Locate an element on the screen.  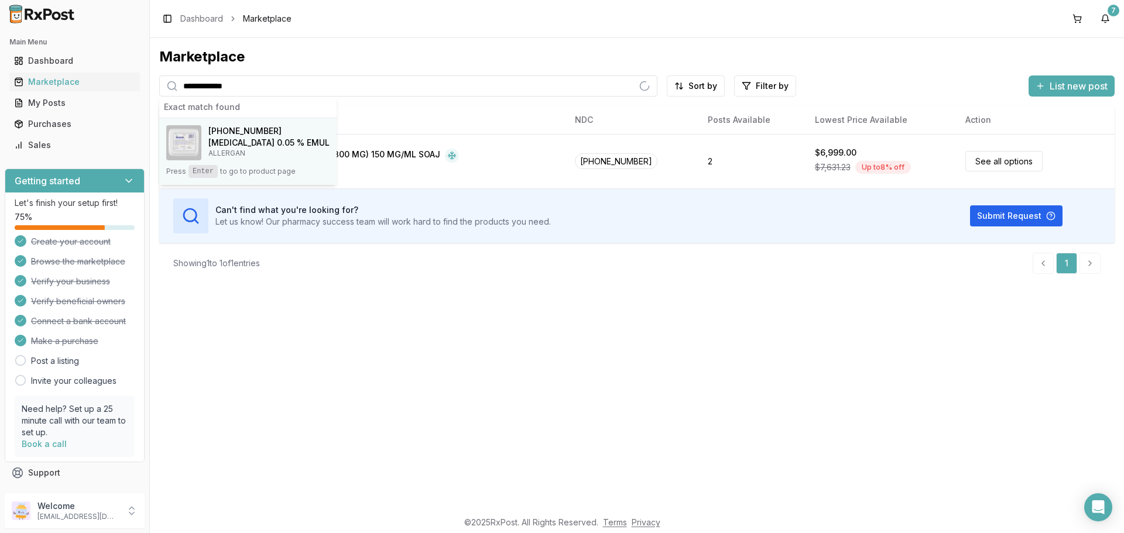
button: Marketplace is located at coordinates (74, 82).